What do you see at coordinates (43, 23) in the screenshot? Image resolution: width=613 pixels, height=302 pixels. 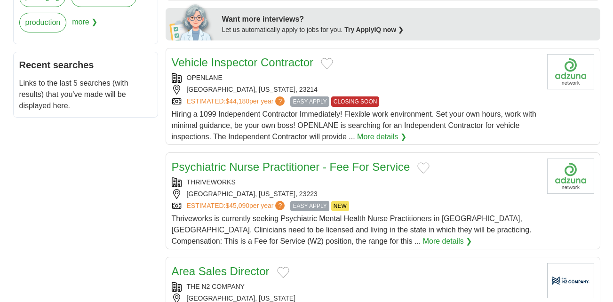 I see `a: production` at bounding box center [43, 23].